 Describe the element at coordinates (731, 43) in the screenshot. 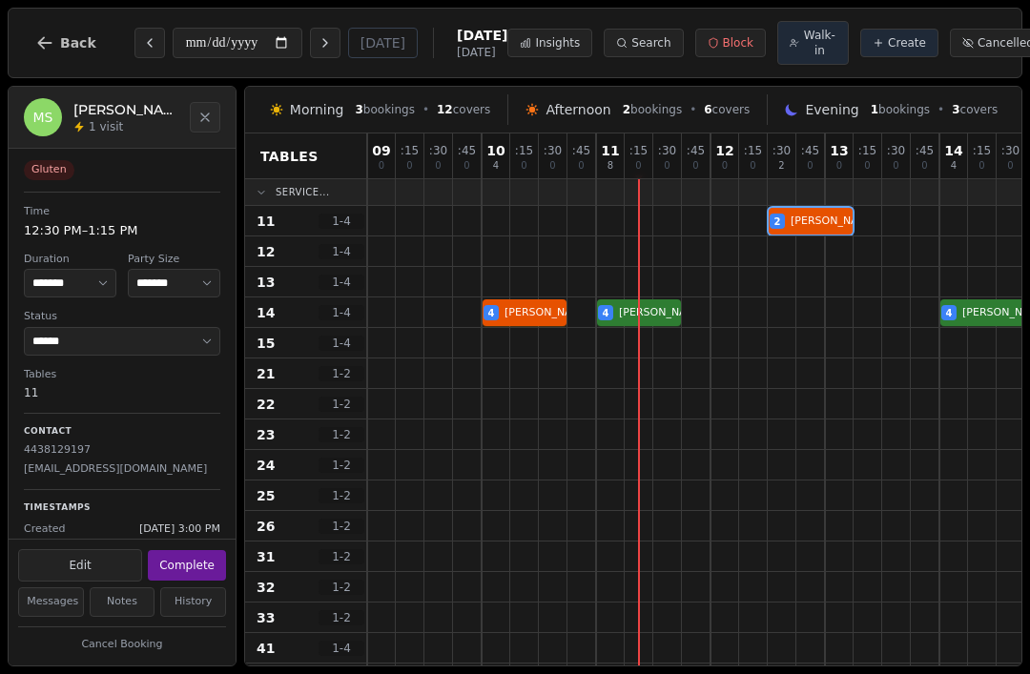

I see `button: Block` at that location.